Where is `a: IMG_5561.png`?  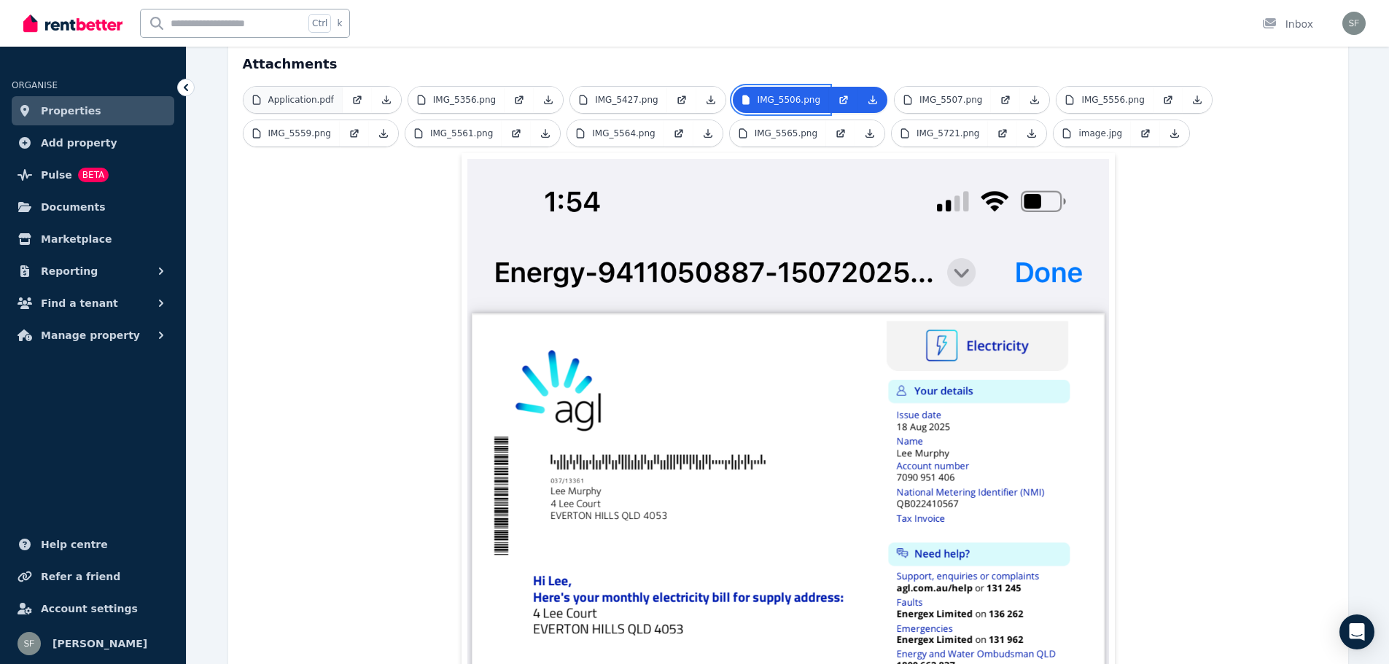
a: IMG_5561.png is located at coordinates (453, 133).